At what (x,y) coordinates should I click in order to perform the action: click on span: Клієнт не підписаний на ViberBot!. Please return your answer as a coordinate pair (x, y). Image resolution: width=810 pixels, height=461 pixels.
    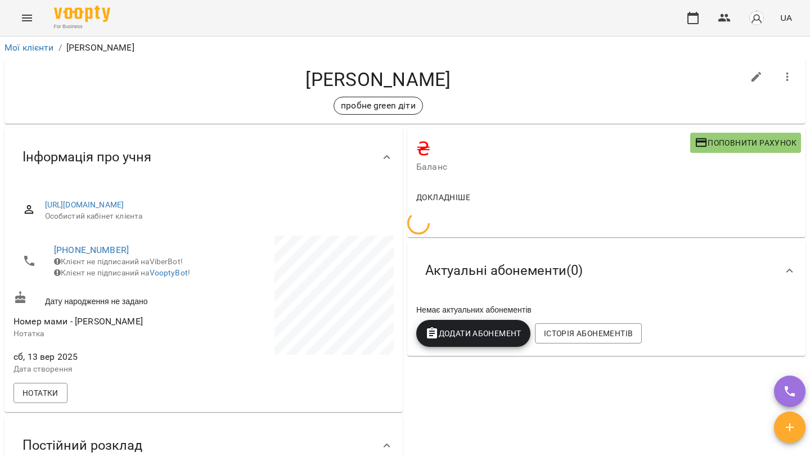
    Looking at the image, I should click on (118, 261).